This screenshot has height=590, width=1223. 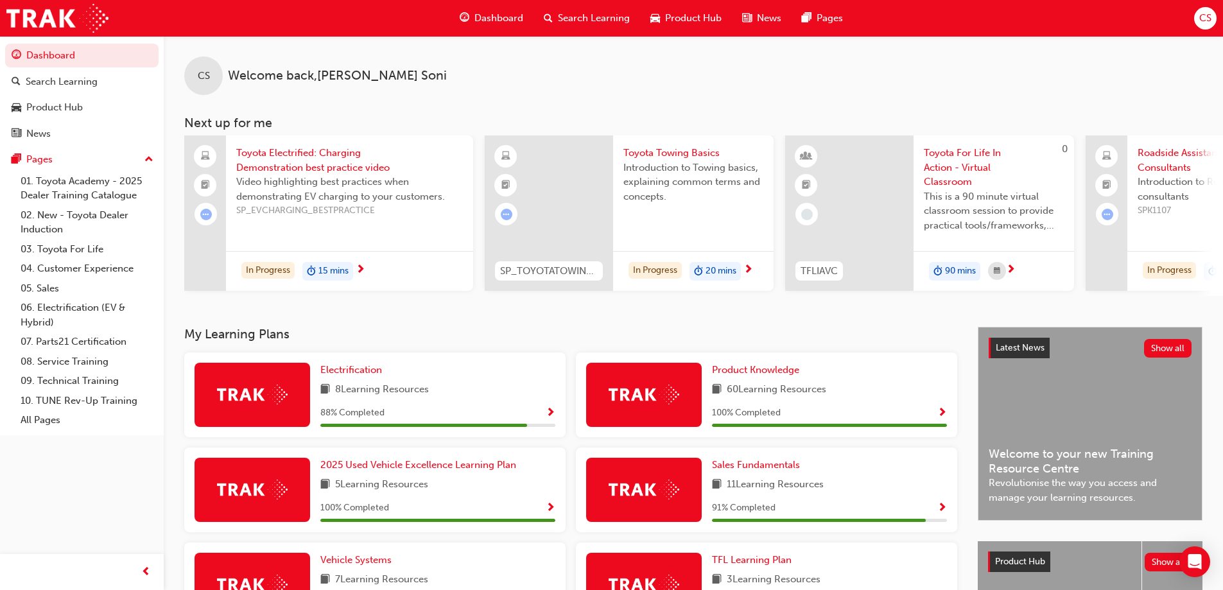 What do you see at coordinates (204, 76) in the screenshot?
I see `span: CS` at bounding box center [204, 76].